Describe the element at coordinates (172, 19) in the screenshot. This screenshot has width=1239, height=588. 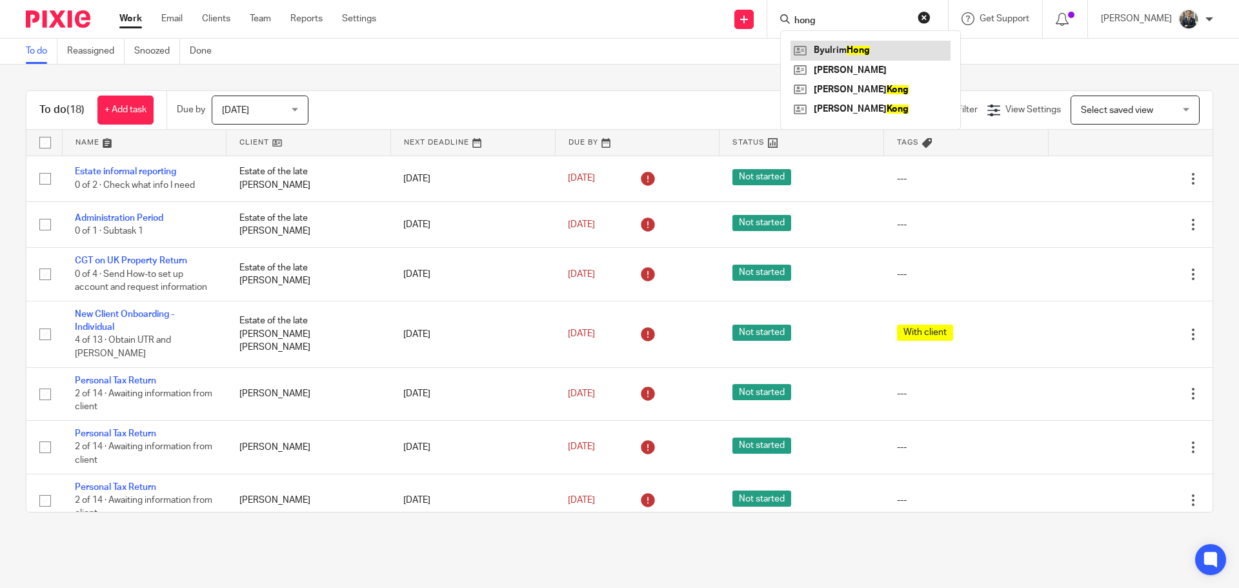
I see `a: Email` at that location.